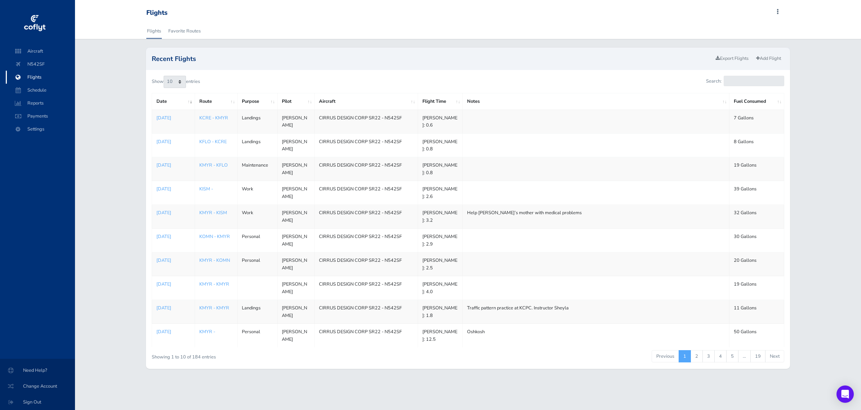  Describe the element at coordinates (213, 165) in the screenshot. I see `a: KMYR - KFLO` at that location.